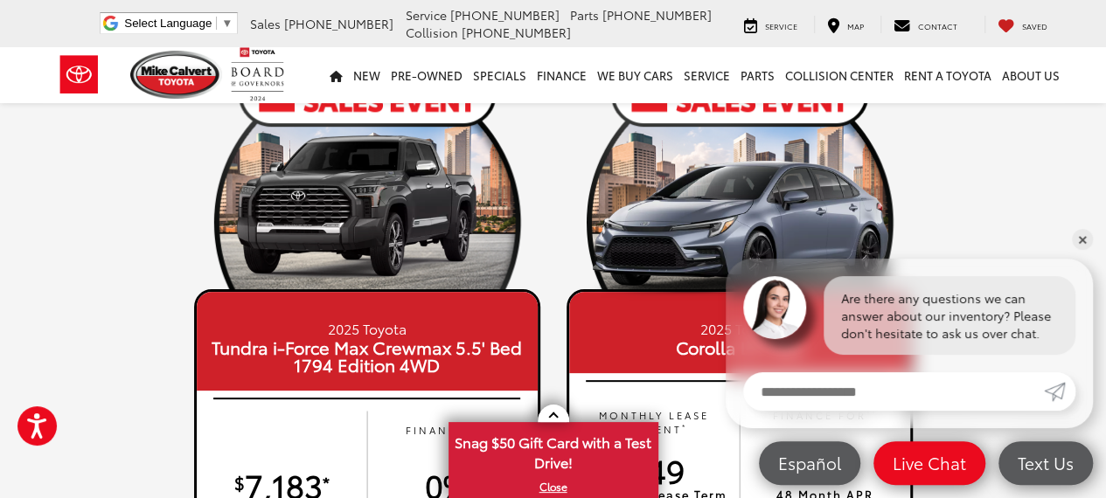 The height and width of the screenshot is (498, 1106). What do you see at coordinates (1045, 462) in the screenshot?
I see `span: Text Us` at bounding box center [1045, 462].